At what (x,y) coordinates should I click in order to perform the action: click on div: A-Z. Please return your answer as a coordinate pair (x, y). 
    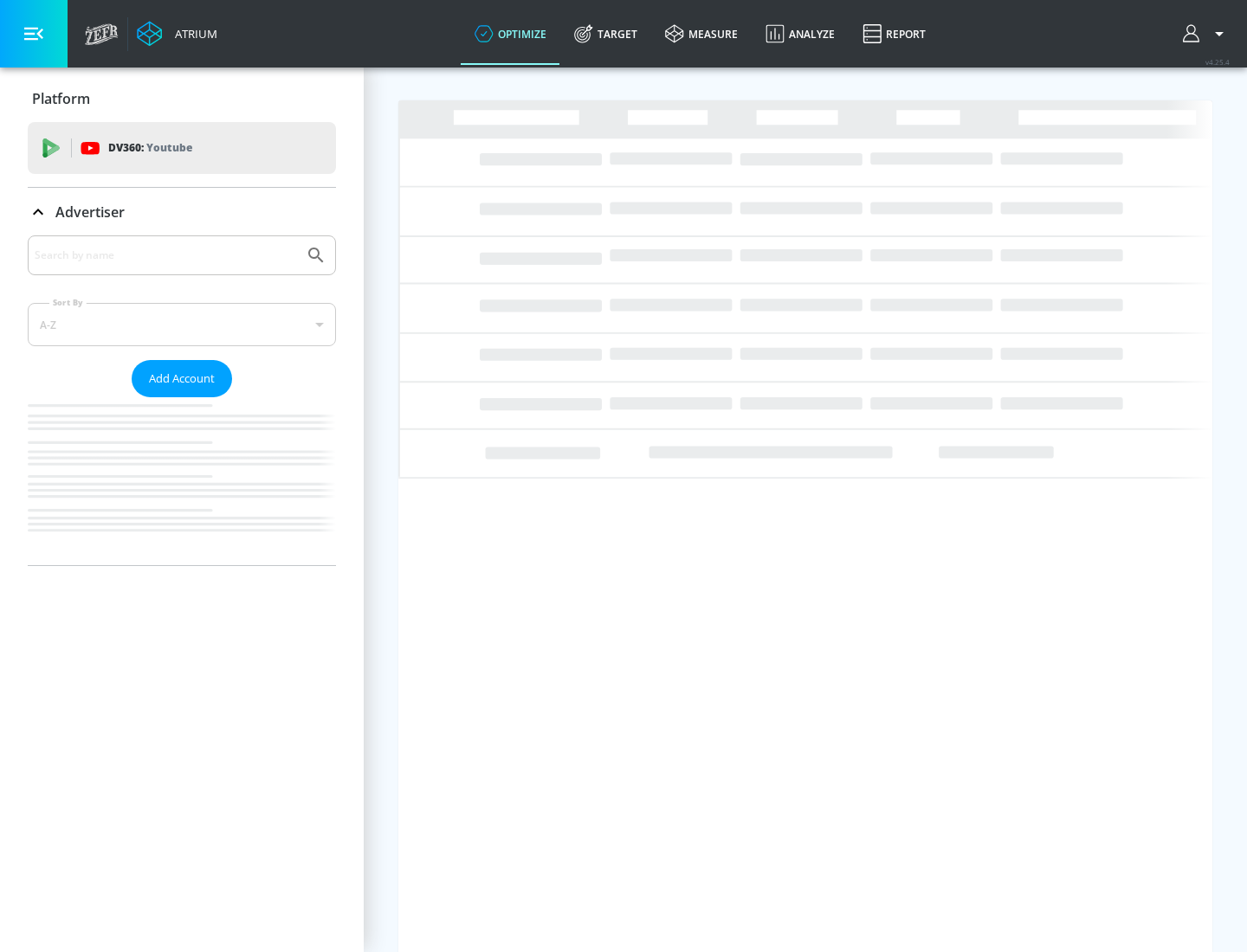
    Looking at the image, I should click on (182, 324).